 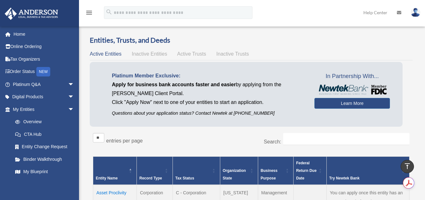 I want to click on img: User Pic, so click(x=415, y=12).